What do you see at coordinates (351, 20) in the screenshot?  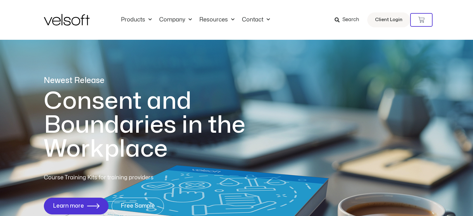 I see `span: Search` at bounding box center [351, 20].